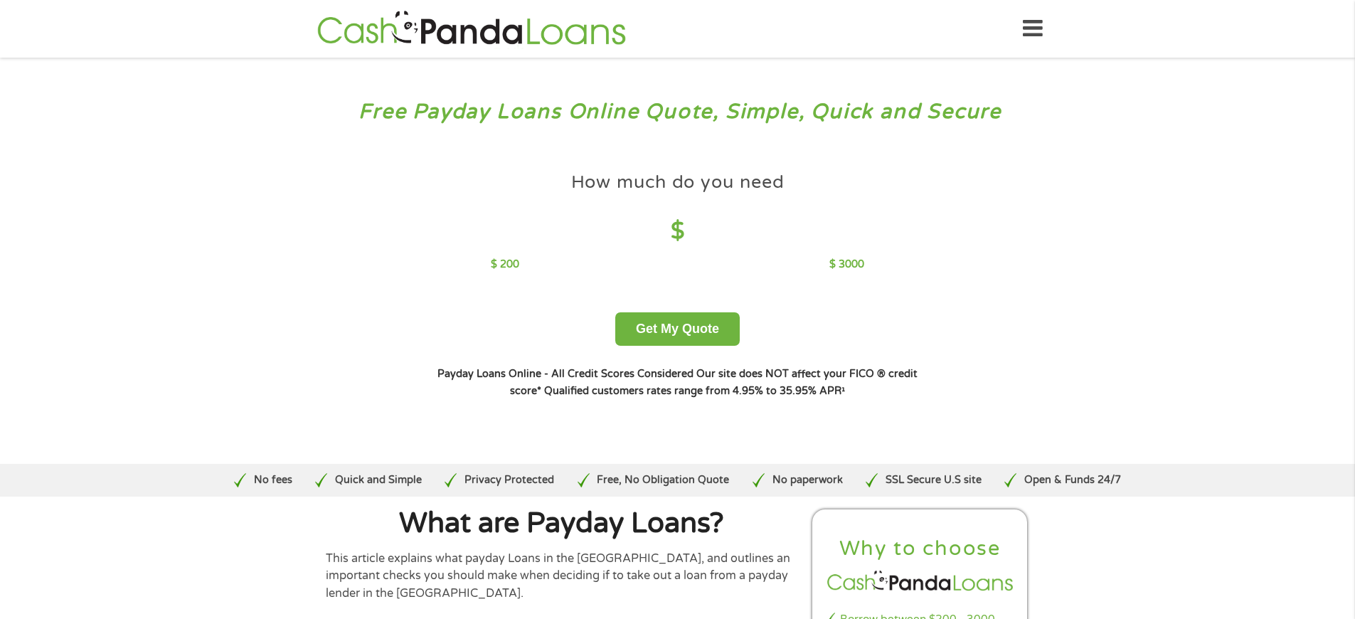 The width and height of the screenshot is (1355, 619). Describe the element at coordinates (509, 480) in the screenshot. I see `p: Privacy Protected` at that location.